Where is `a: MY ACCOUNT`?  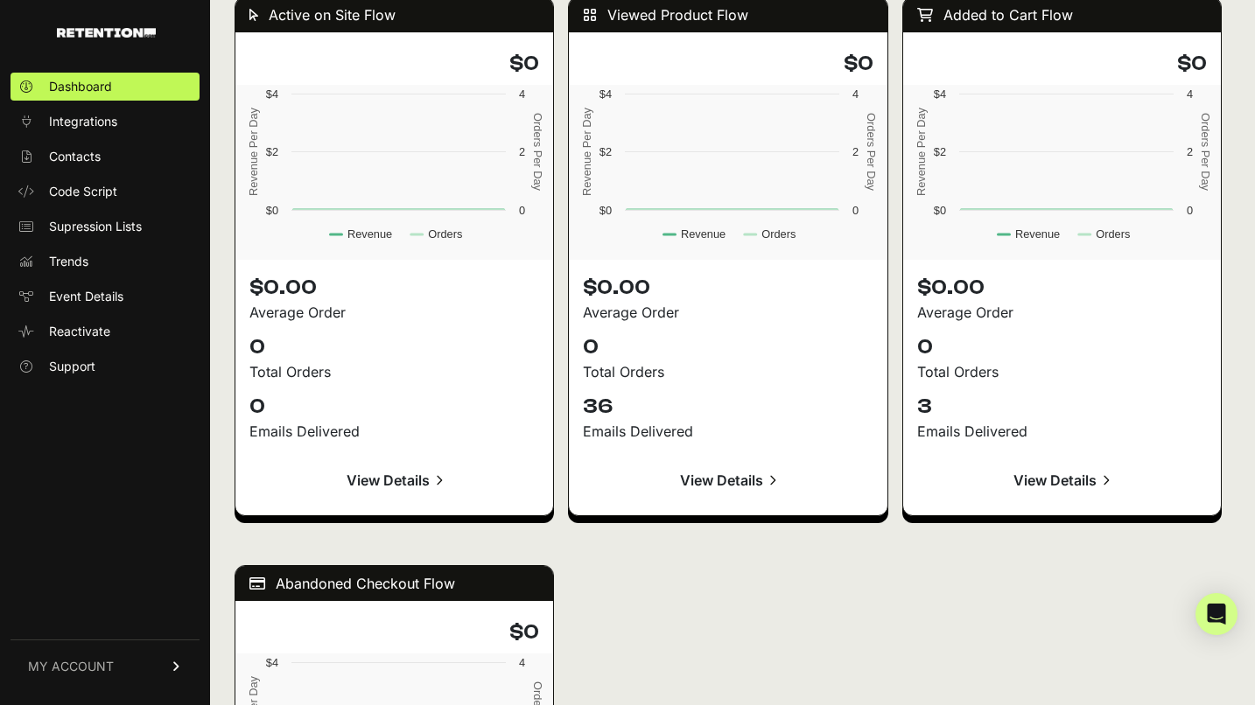 a: MY ACCOUNT is located at coordinates (105, 666).